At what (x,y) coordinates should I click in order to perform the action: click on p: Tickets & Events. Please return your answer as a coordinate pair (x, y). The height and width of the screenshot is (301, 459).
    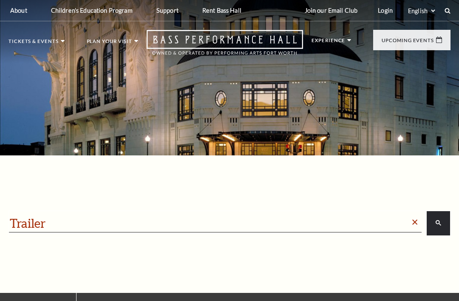
    Looking at the image, I should click on (34, 43).